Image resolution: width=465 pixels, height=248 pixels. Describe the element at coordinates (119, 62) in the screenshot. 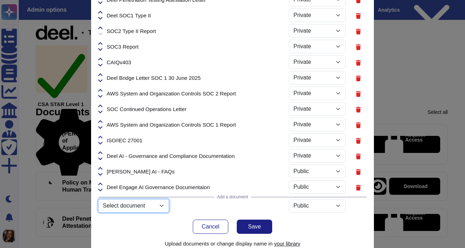

I see `span: CAIQv403` at that location.